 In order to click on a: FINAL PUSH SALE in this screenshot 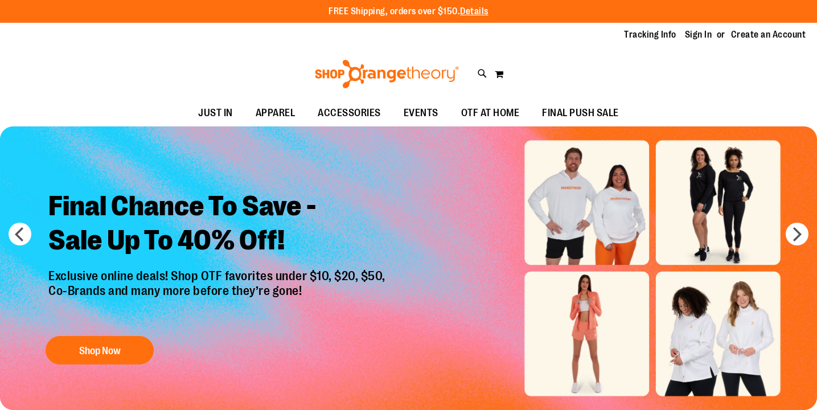, I will do `click(580, 113)`.